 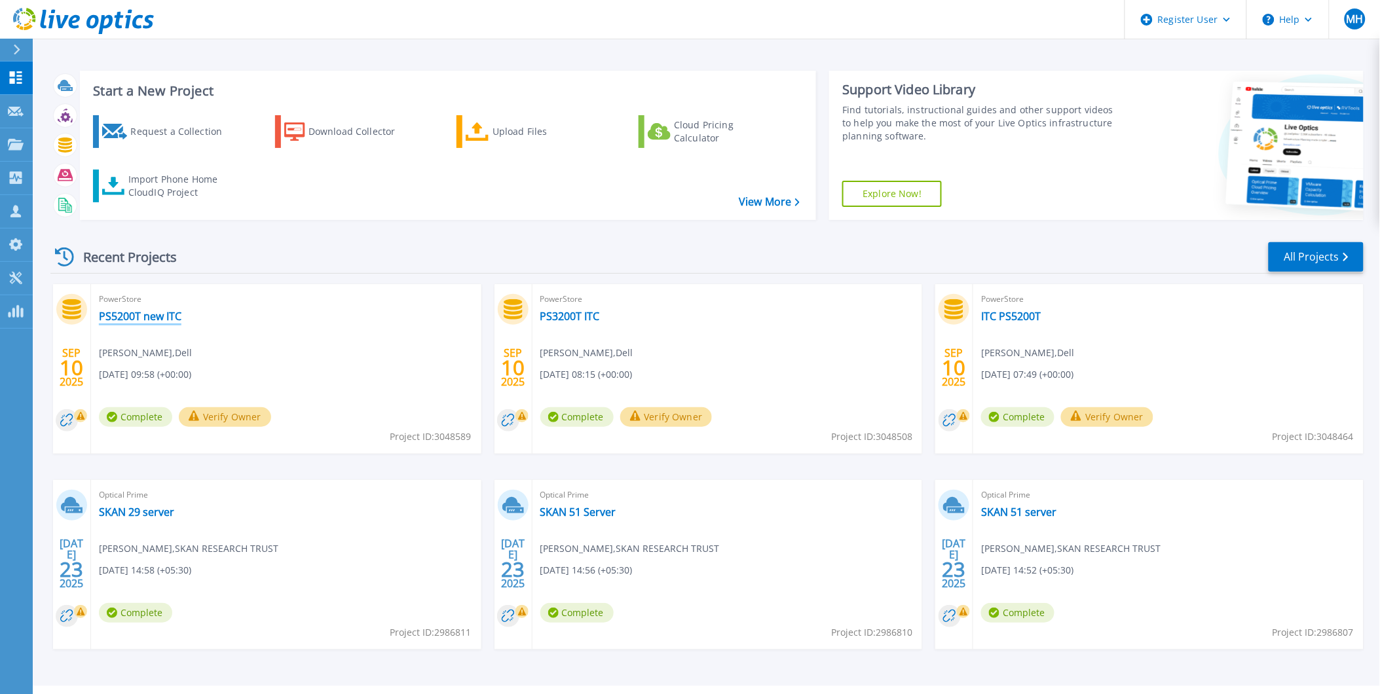 I want to click on a: Cloud Pricing Calculator, so click(x=711, y=132).